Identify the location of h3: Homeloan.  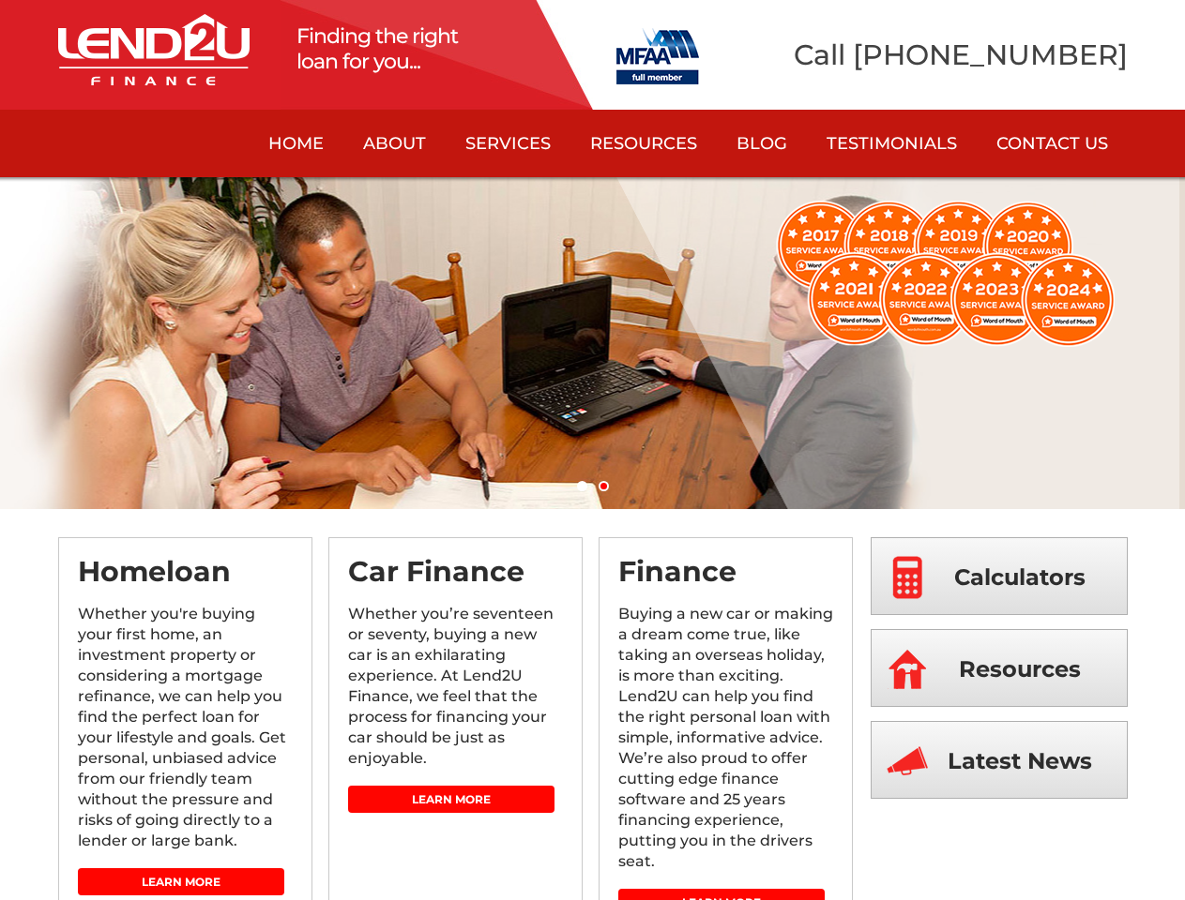
(185, 581).